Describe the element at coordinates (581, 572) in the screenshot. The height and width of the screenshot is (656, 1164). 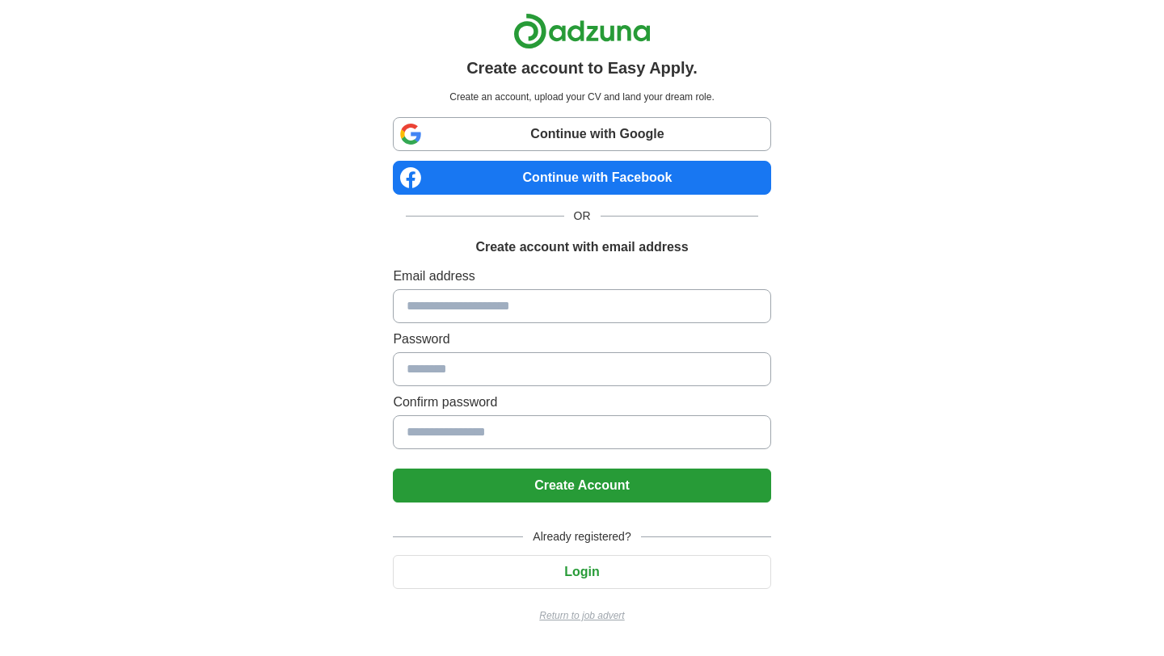
I see `button: Login` at that location.